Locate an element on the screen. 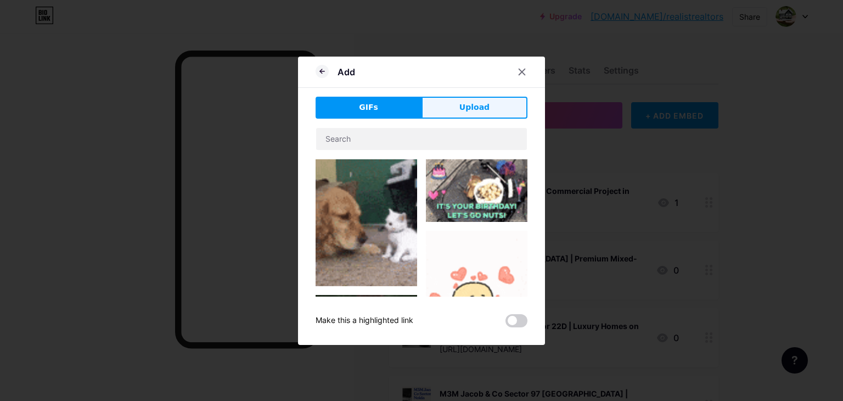 The width and height of the screenshot is (843, 401). div: Add is located at coordinates (347, 72).